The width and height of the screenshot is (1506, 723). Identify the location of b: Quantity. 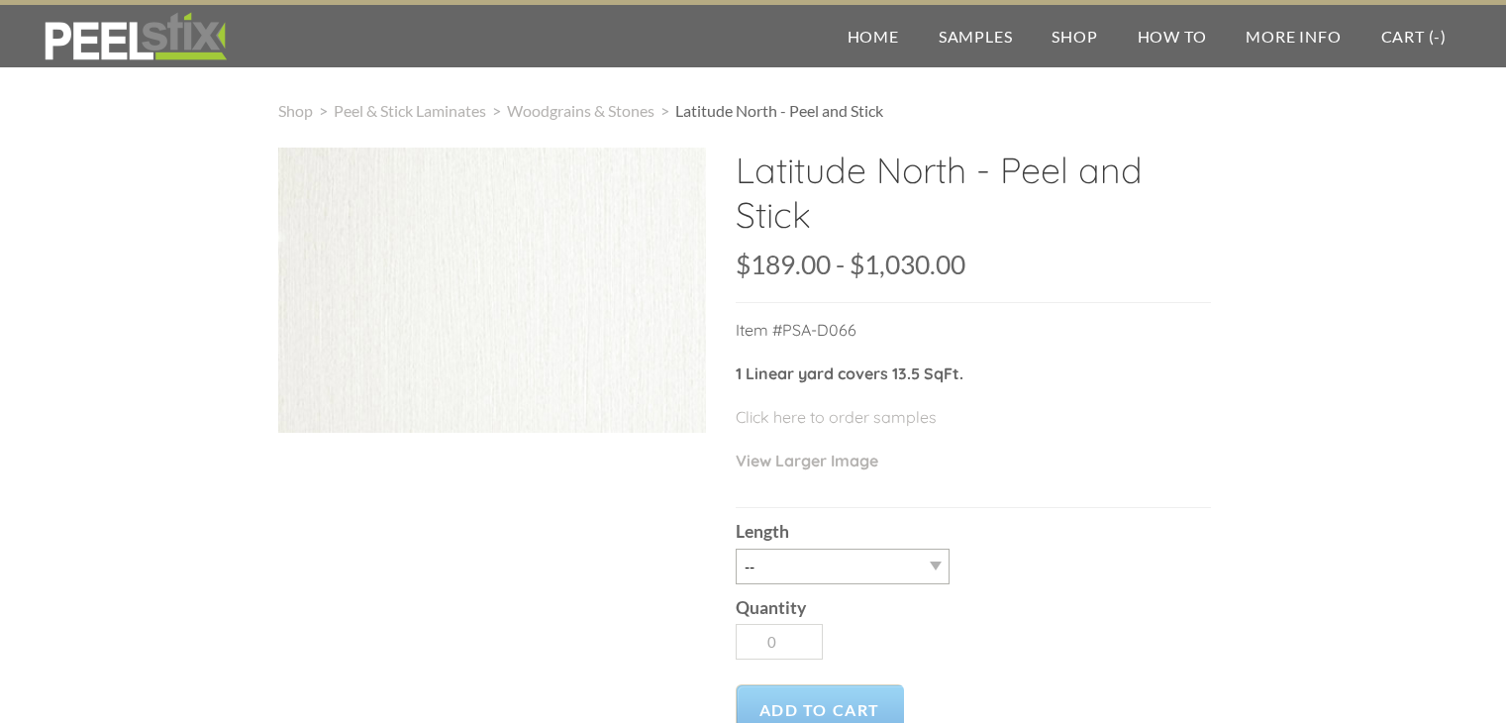
(770, 607).